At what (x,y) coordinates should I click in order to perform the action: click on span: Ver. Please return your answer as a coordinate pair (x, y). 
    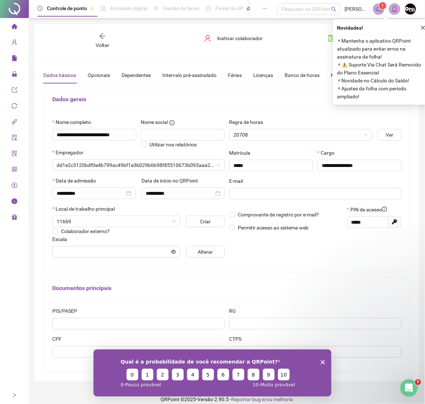
    Looking at the image, I should click on (390, 135).